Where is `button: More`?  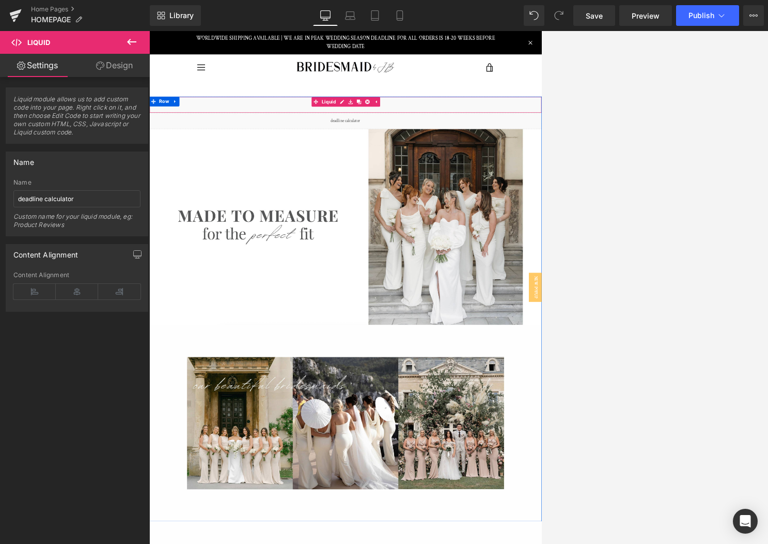
button: More is located at coordinates (754, 16).